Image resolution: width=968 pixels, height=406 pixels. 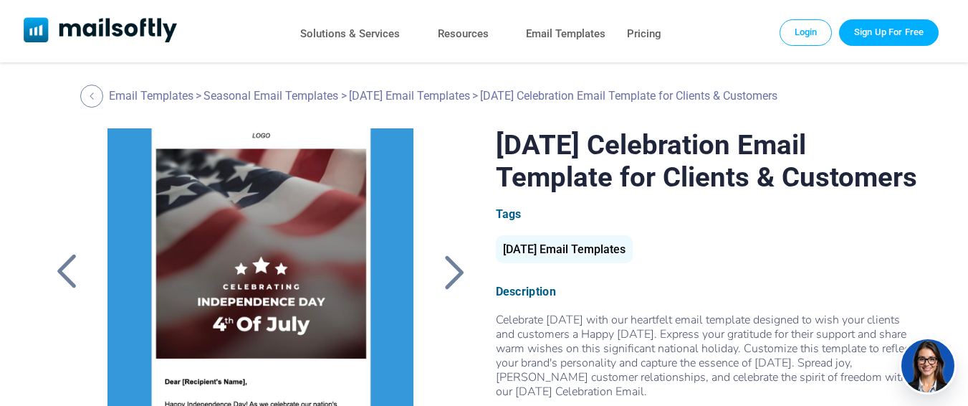 I want to click on a: Login, so click(x=806, y=32).